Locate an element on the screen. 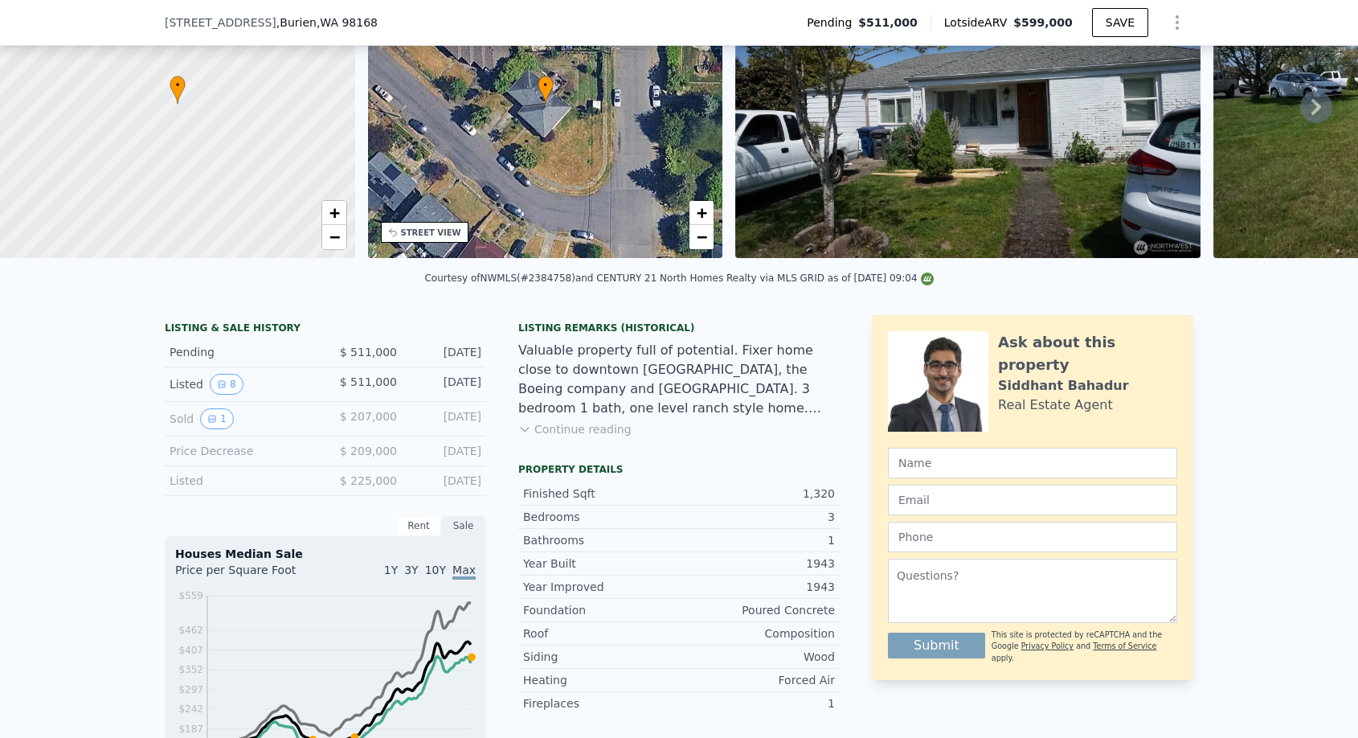 The height and width of the screenshot is (738, 1358). div: Listing Remarks (Historical) is located at coordinates (679, 328).